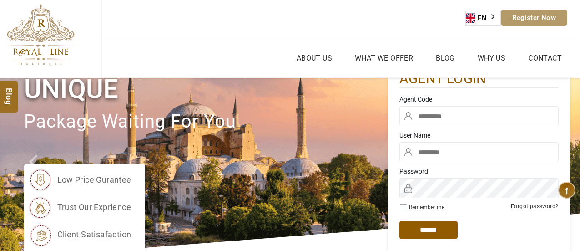 The height and width of the screenshot is (251, 580). I want to click on a: Why Us, so click(491, 58).